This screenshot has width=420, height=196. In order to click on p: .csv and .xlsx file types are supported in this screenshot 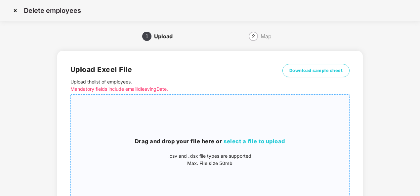, I will do `click(210, 156)`.